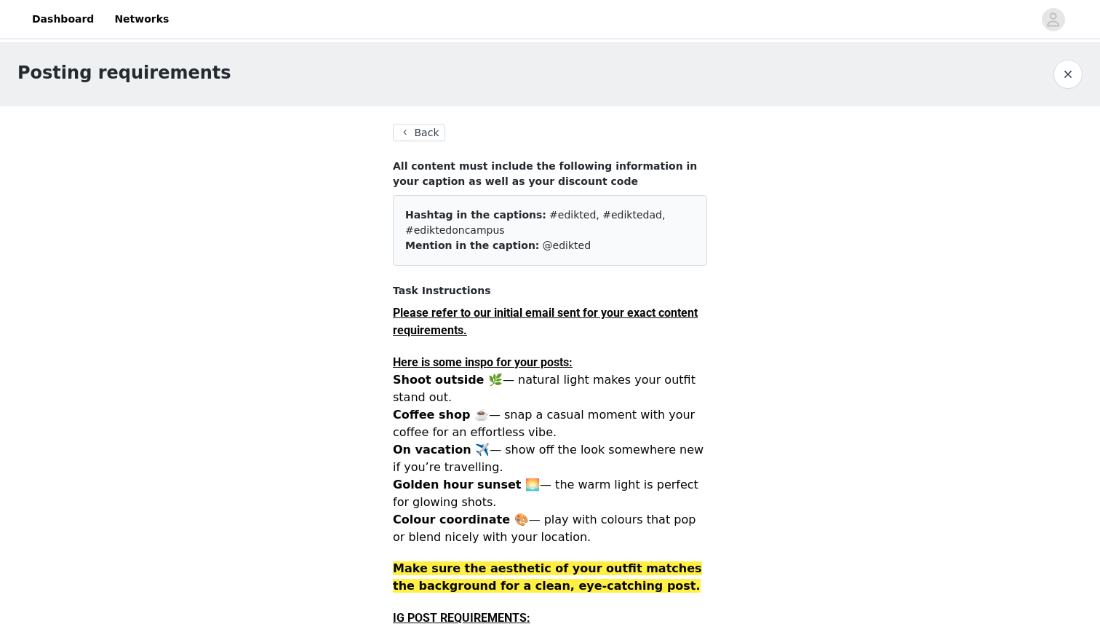 Image resolution: width=1100 pixels, height=624 pixels. I want to click on strong: Colour coordinate 🎨, so click(461, 519).